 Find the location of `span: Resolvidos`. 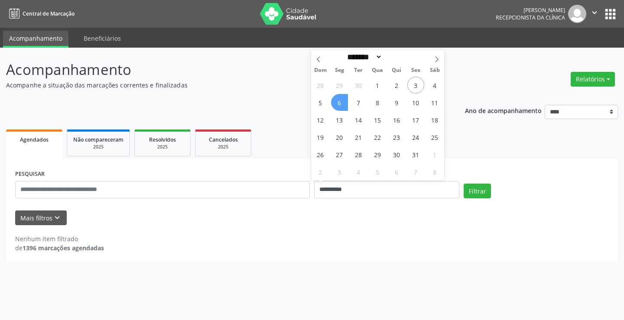

span: Resolvidos is located at coordinates (162, 140).